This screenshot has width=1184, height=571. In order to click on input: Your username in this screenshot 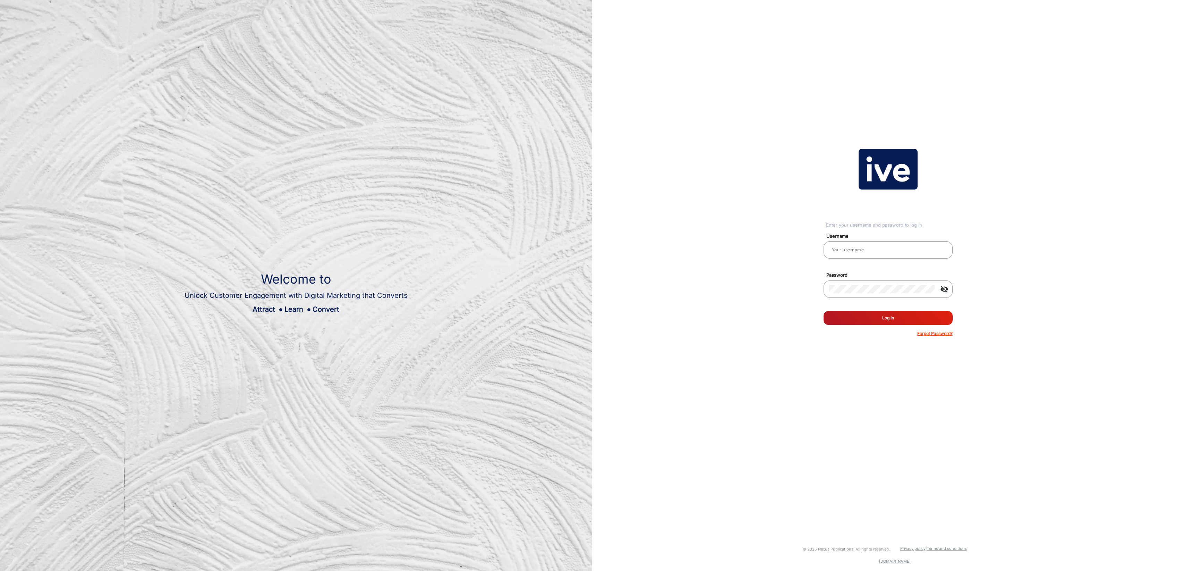, I will do `click(888, 250)`.